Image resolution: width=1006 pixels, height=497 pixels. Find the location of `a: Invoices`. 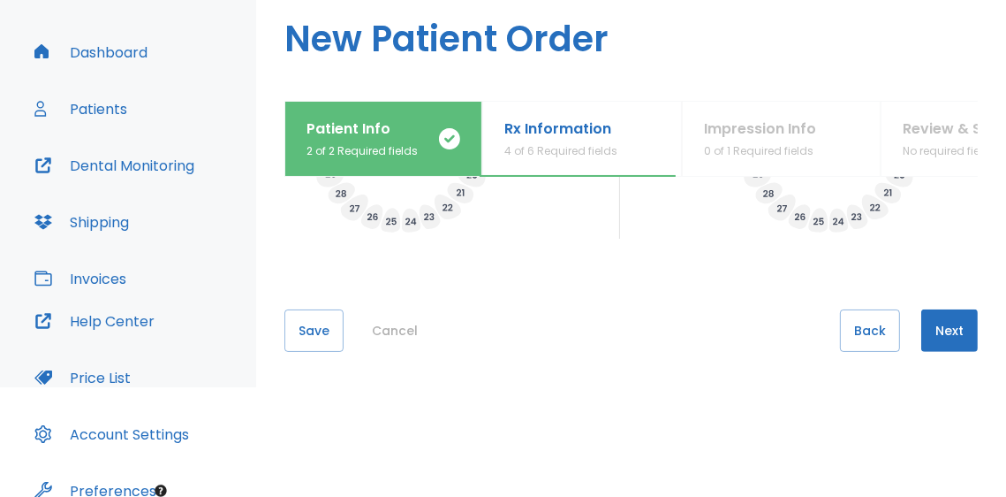

a: Invoices is located at coordinates (80, 278).